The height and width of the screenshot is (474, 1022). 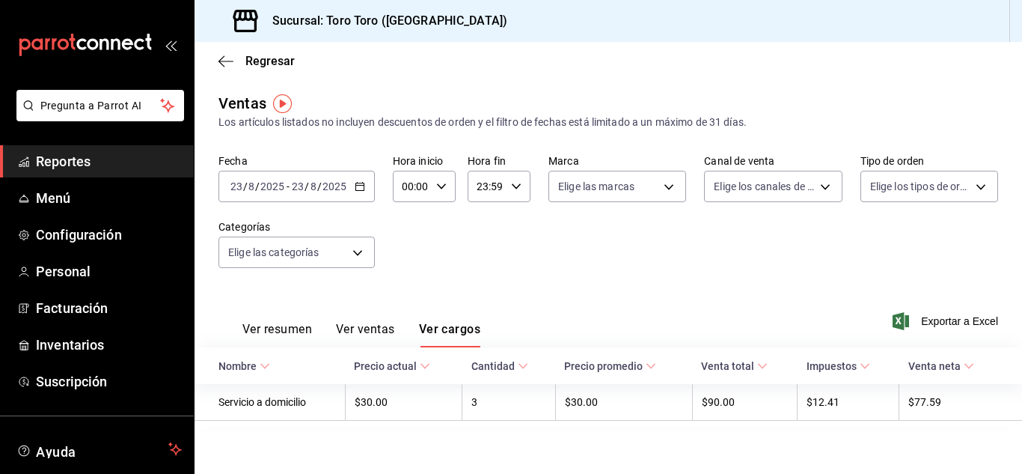 What do you see at coordinates (109, 234) in the screenshot?
I see `span: Configuración` at bounding box center [109, 234].